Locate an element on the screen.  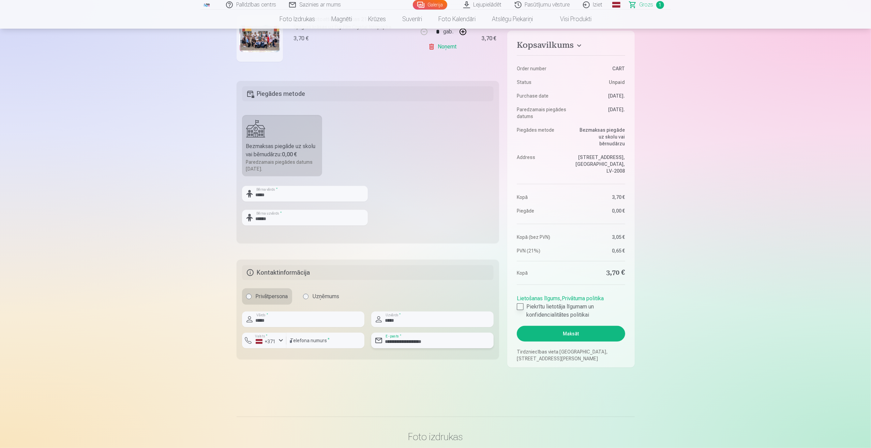
dt: PVN (21%) is located at coordinates (542, 251).